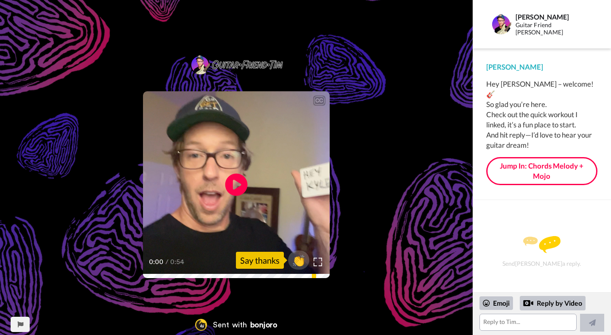  Describe the element at coordinates (236, 65) in the screenshot. I see `img: 4168c7b9-a503-4c5a-8793-033c06aa830e` at that location.